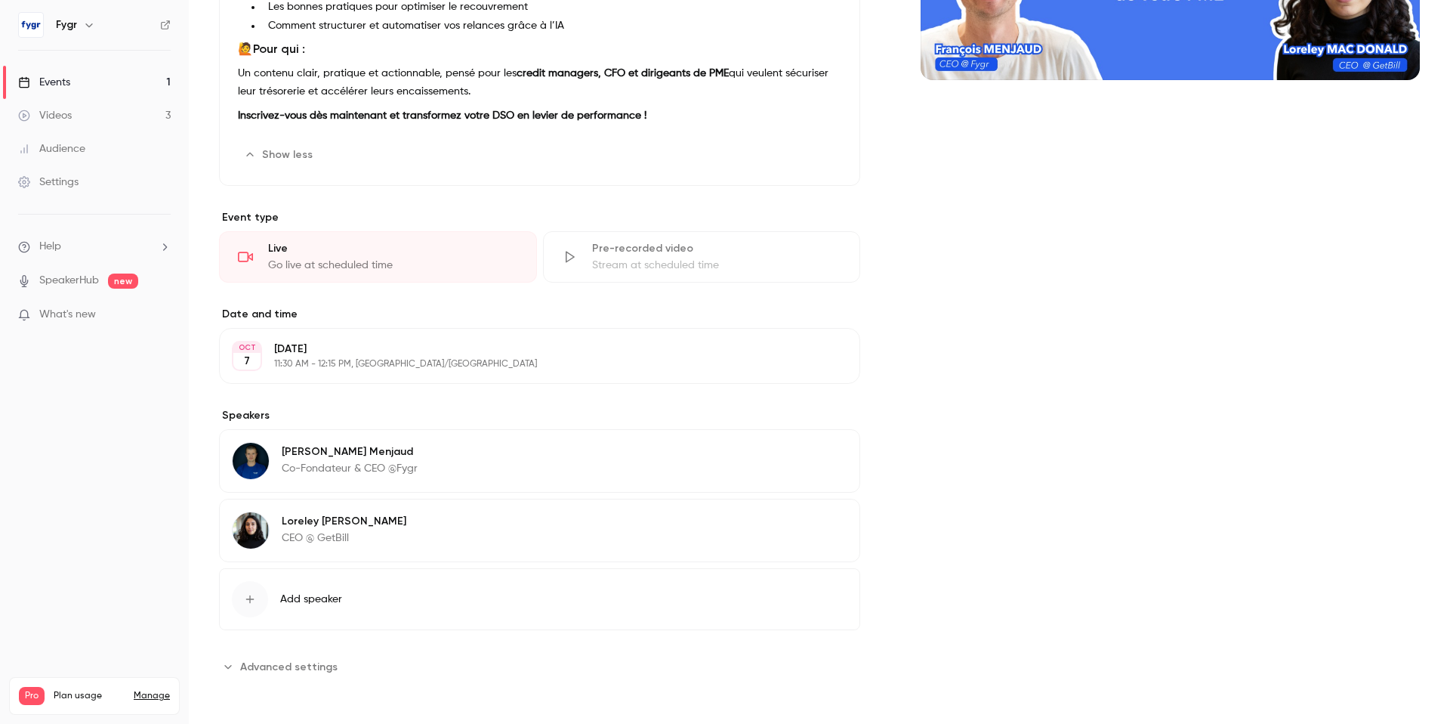 The image size is (1450, 724). What do you see at coordinates (393, 249) in the screenshot?
I see `div: Live` at bounding box center [393, 249].